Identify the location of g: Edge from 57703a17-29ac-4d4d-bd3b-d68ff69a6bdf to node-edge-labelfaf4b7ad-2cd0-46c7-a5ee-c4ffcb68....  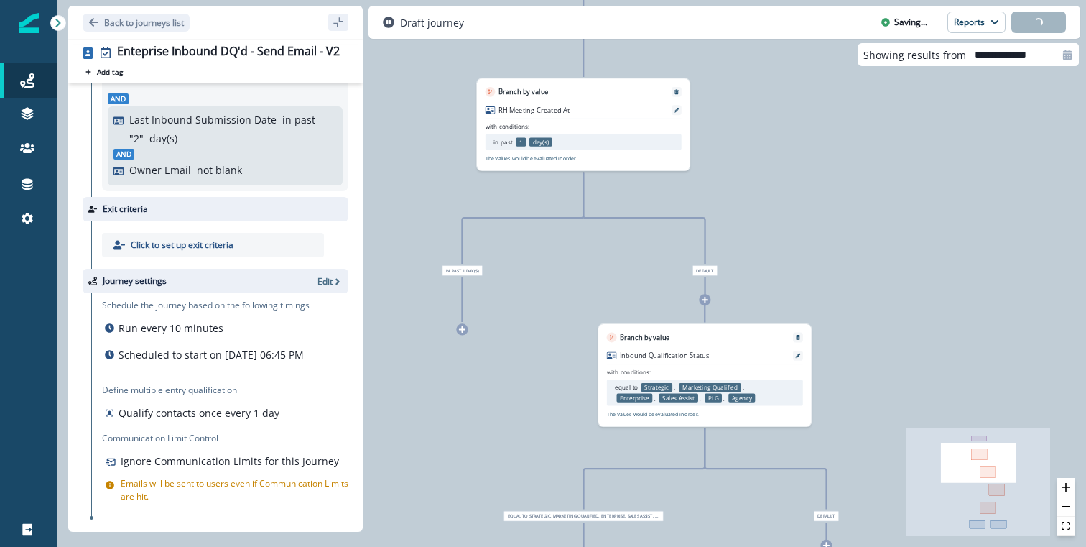
(643, 218).